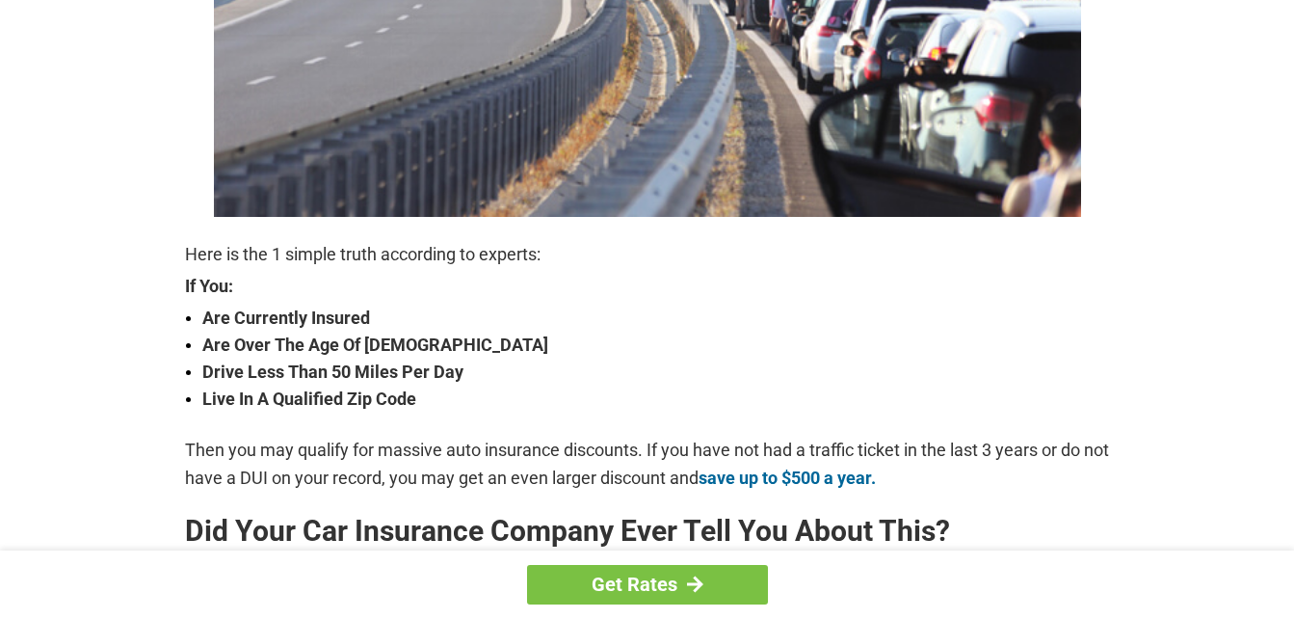 This screenshot has height=619, width=1294. Describe the element at coordinates (648, 286) in the screenshot. I see `strong: If You:` at that location.